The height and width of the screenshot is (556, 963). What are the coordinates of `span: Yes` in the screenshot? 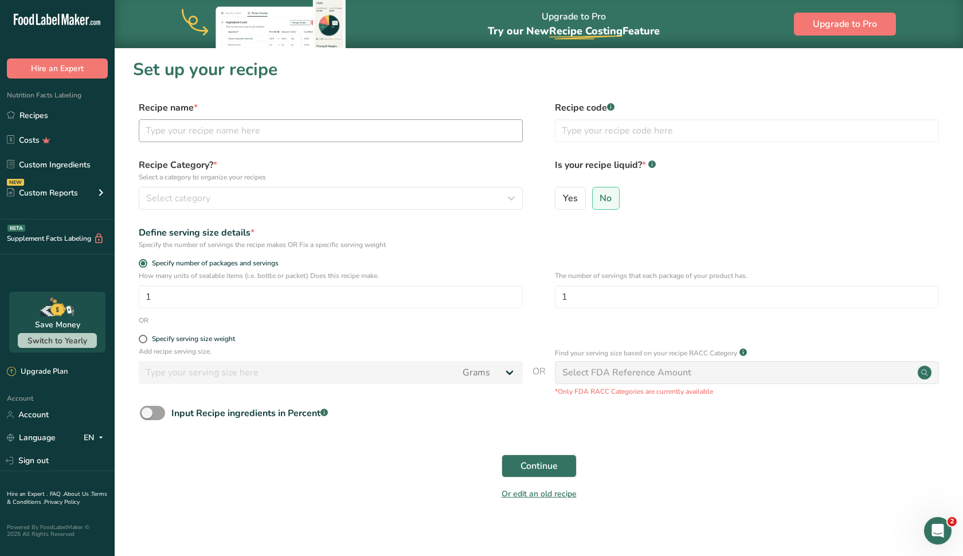 It's located at (570, 198).